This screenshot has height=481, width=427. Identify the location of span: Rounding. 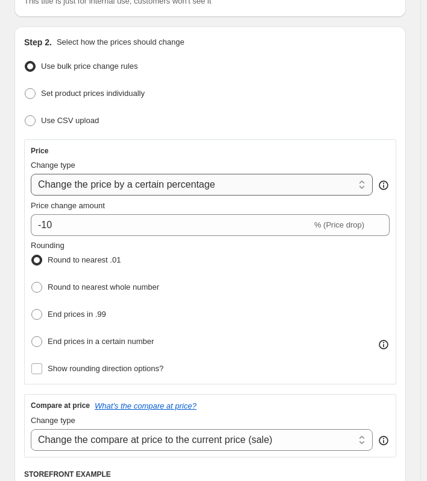
(48, 245).